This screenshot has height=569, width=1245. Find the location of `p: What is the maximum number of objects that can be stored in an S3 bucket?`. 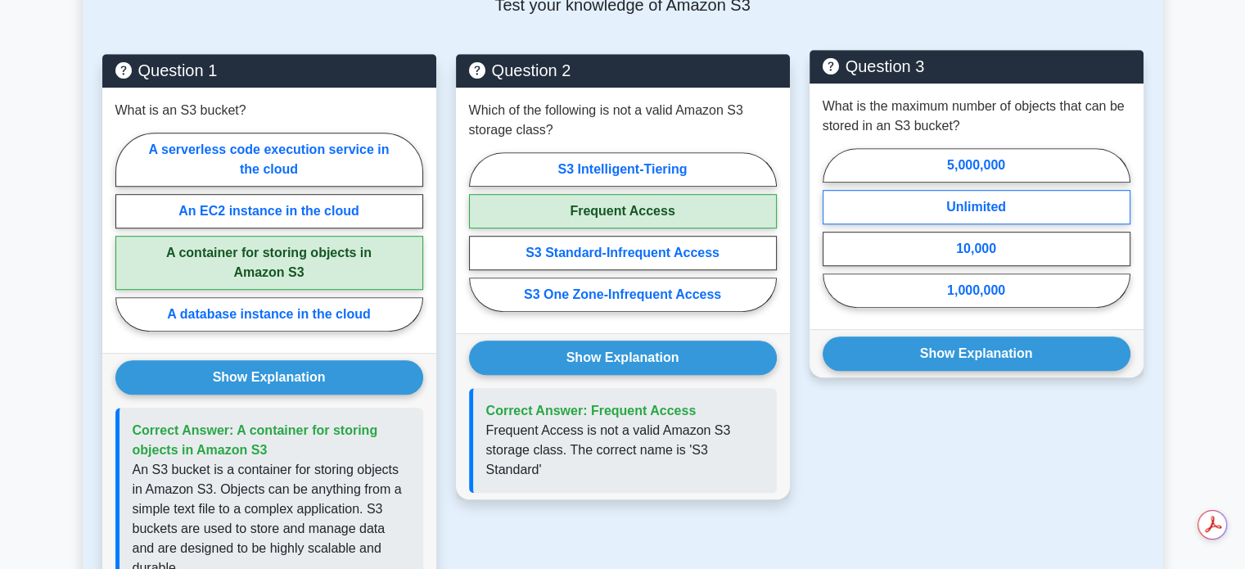

p: What is the maximum number of objects that can be stored in an S3 bucket? is located at coordinates (977, 116).